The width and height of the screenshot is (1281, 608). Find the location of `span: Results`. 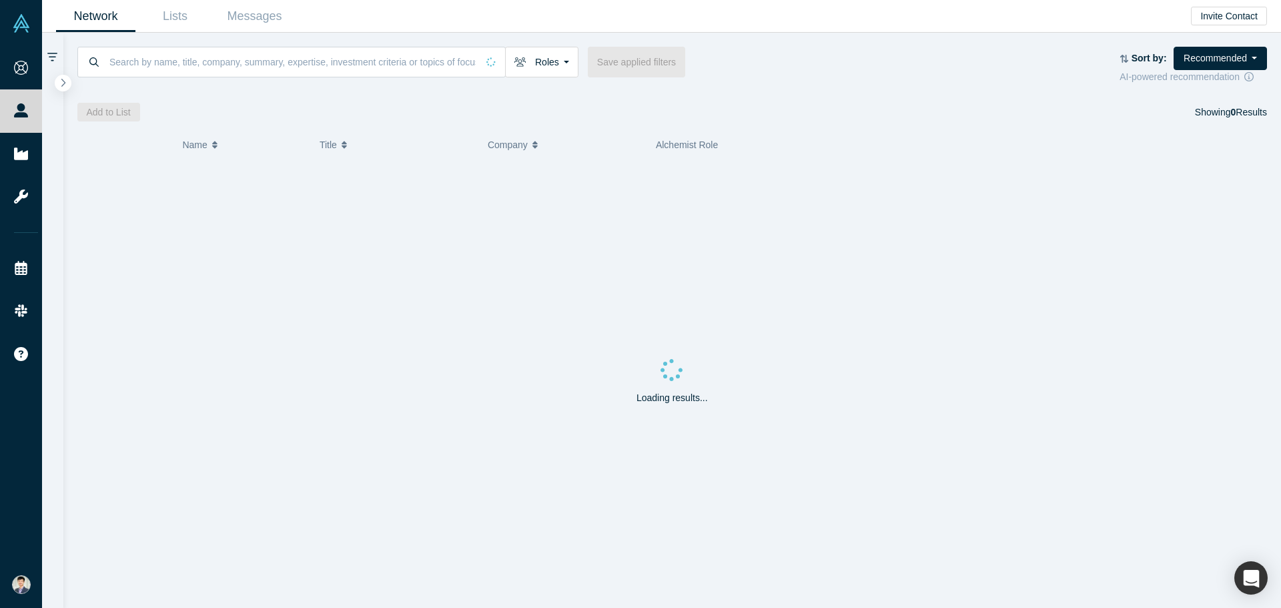

span: Results is located at coordinates (1249, 112).